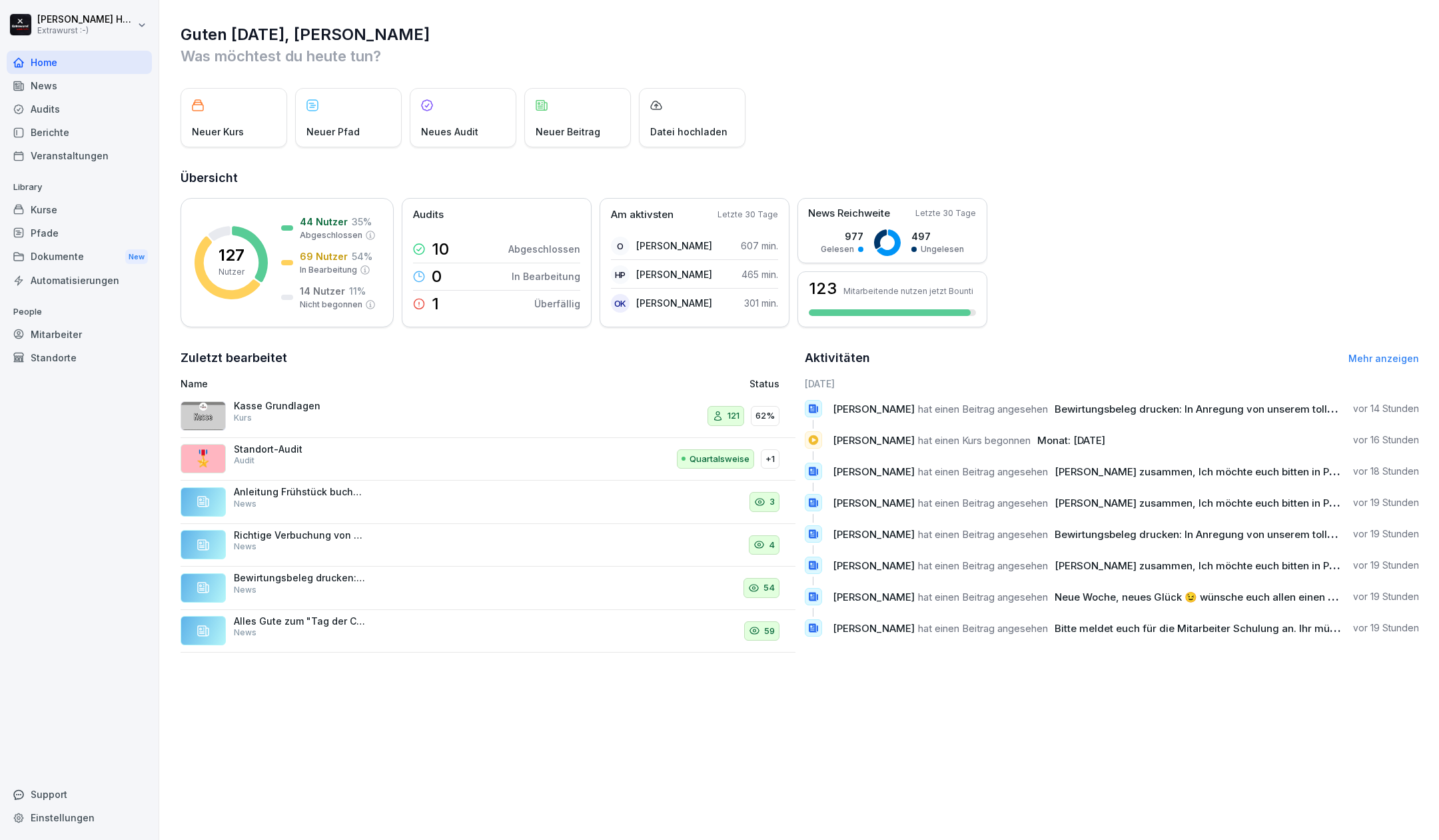 The height and width of the screenshot is (840, 1439). Describe the element at coordinates (488, 416) in the screenshot. I see `a: Kasse GrundlagenKurs12162%` at that location.